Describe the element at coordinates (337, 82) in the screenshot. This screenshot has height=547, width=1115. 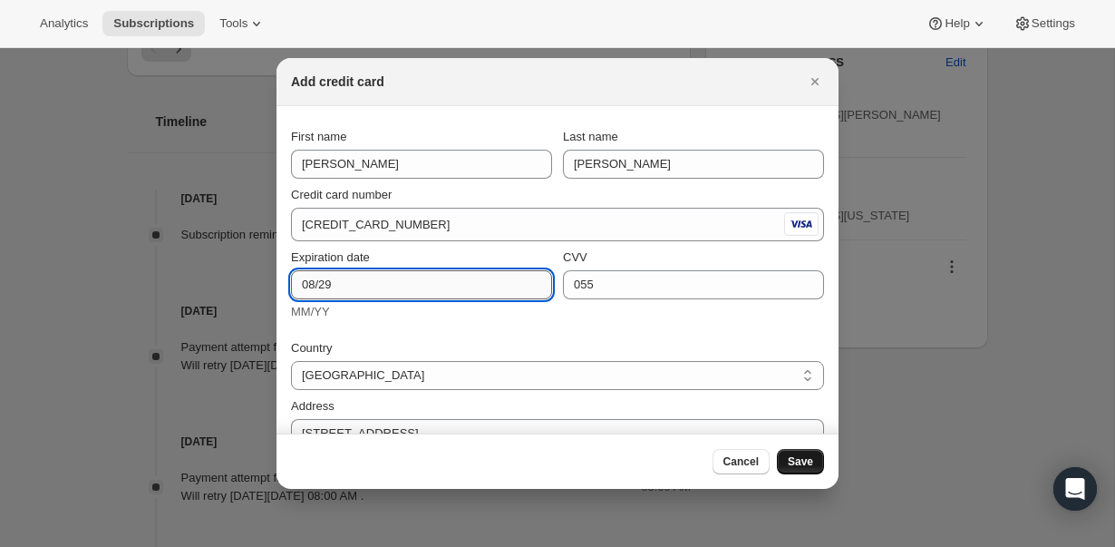
I see `h2: Add credit card` at that location.